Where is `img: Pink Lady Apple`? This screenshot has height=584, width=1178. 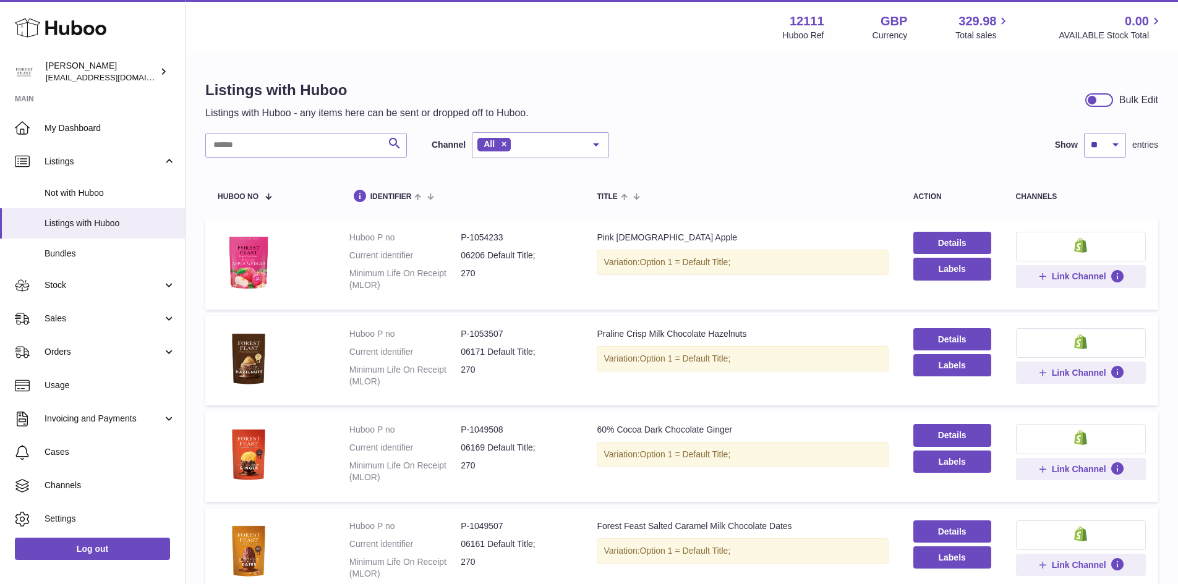
img: Pink Lady Apple is located at coordinates (249, 263).